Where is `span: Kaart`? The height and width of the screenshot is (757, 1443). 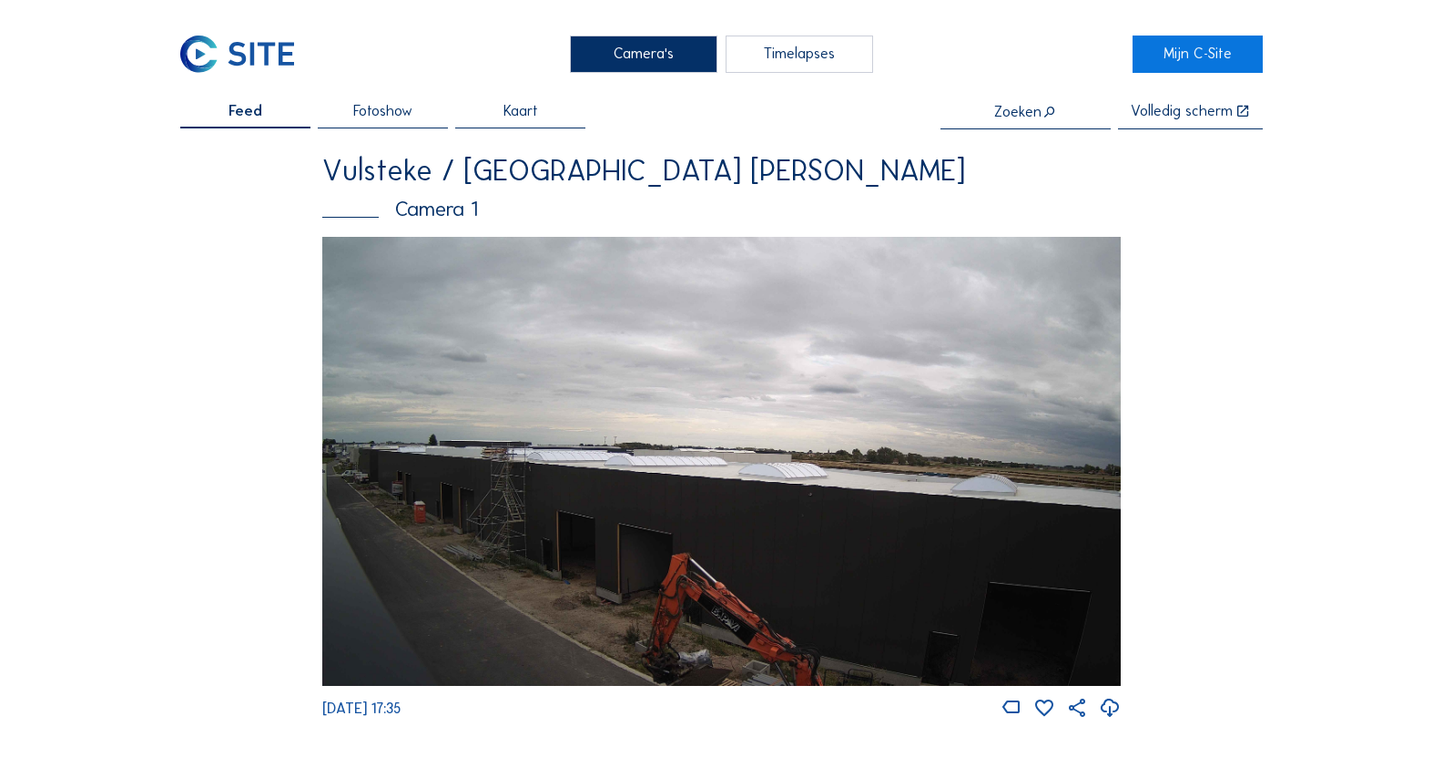
span: Kaart is located at coordinates (521, 111).